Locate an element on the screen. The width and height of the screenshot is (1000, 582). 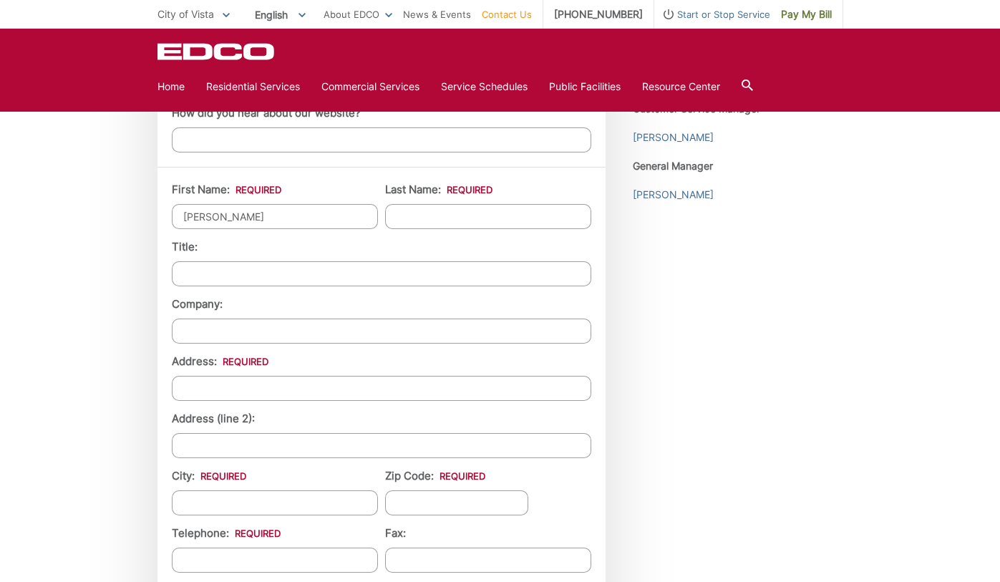
label: Title: is located at coordinates (185, 247).